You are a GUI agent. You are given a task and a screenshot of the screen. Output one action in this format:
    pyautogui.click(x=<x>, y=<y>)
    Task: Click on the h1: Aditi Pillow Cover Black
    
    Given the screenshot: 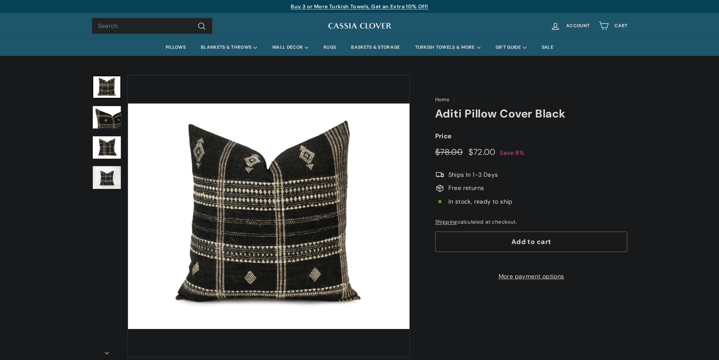 What is the action you would take?
    pyautogui.click(x=532, y=114)
    